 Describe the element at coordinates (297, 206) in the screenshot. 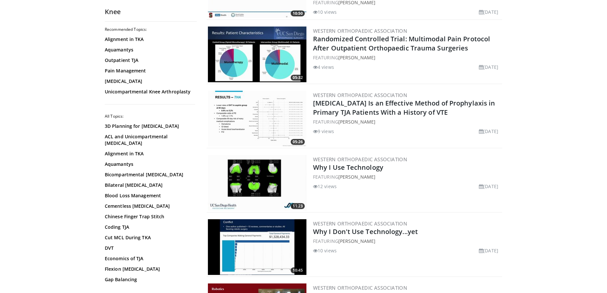

I see `span: 11:23` at that location.